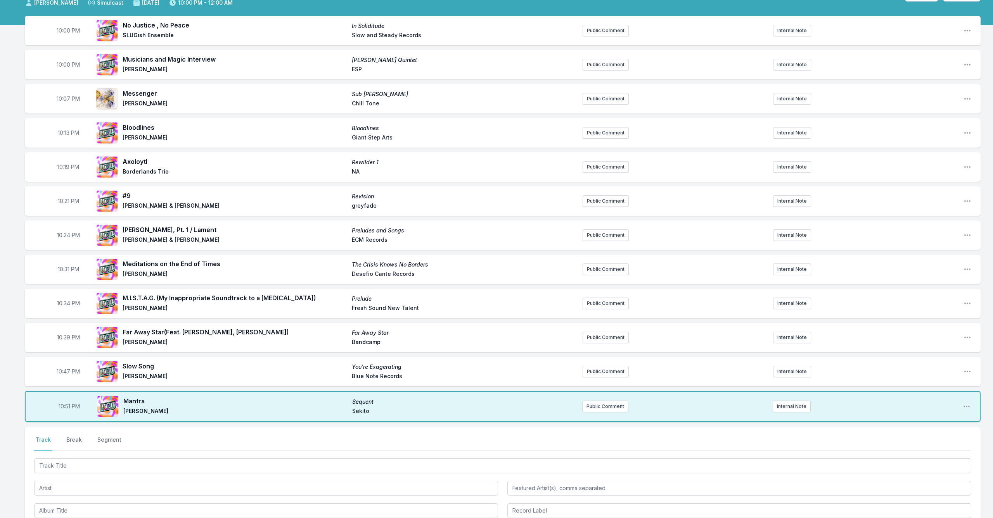 This screenshot has width=993, height=518. I want to click on span: SLUGish Ensemble, so click(235, 36).